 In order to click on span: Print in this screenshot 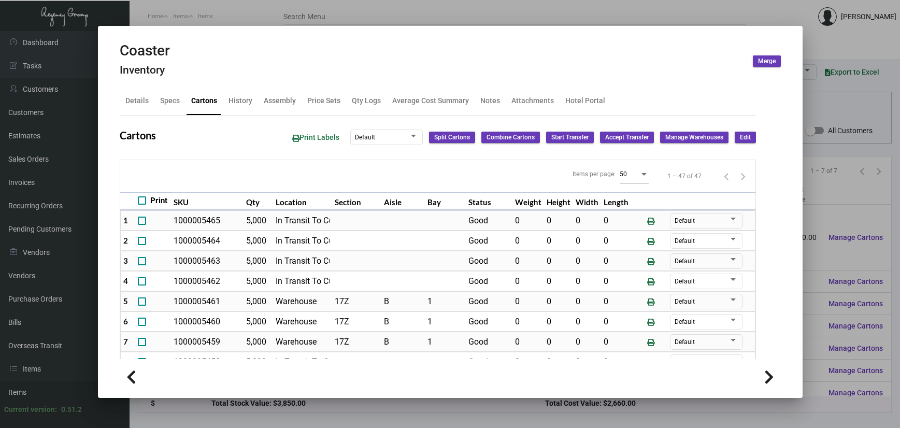, I will do `click(159, 200)`.